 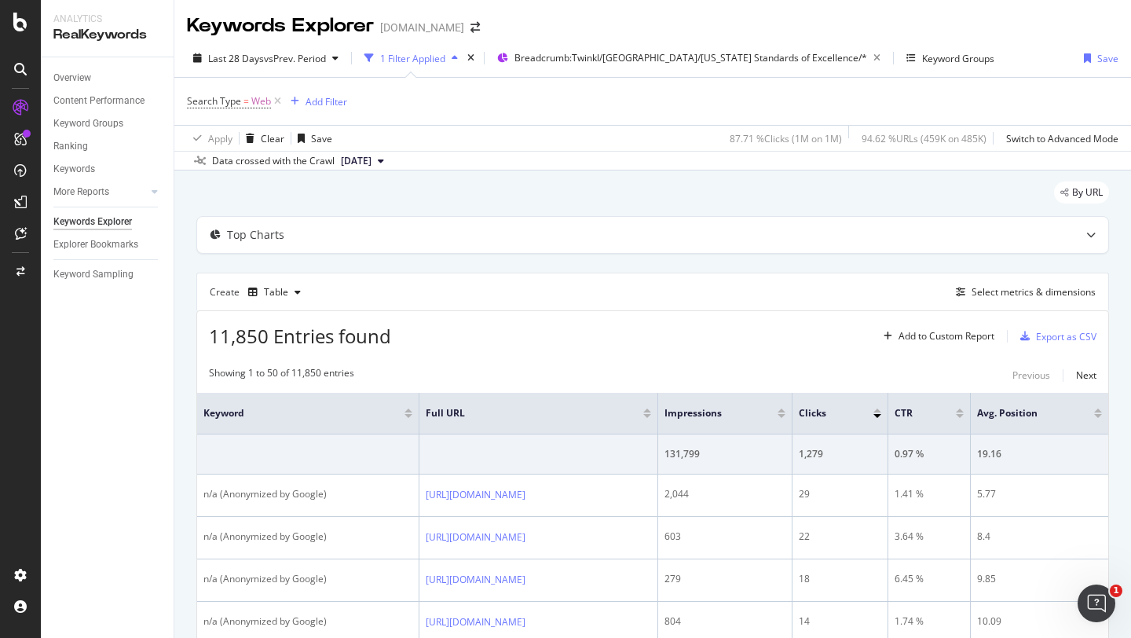 I want to click on div: Apply, so click(x=220, y=138).